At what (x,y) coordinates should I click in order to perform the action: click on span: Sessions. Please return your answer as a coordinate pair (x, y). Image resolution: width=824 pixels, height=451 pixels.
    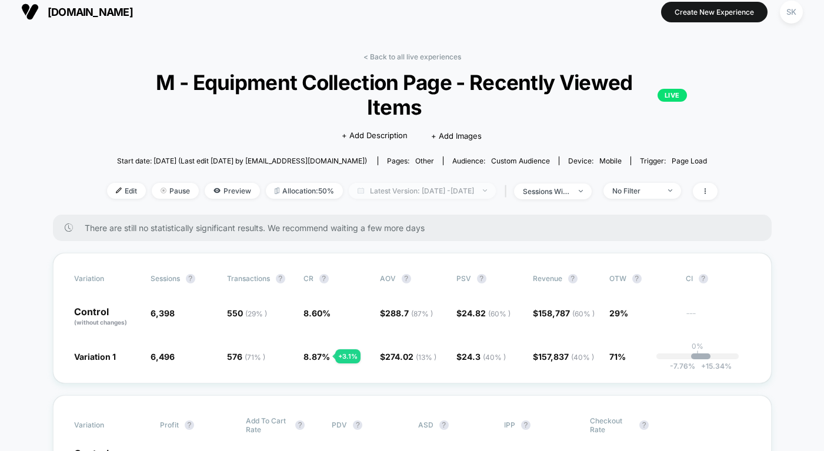
    Looking at the image, I should click on (165, 278).